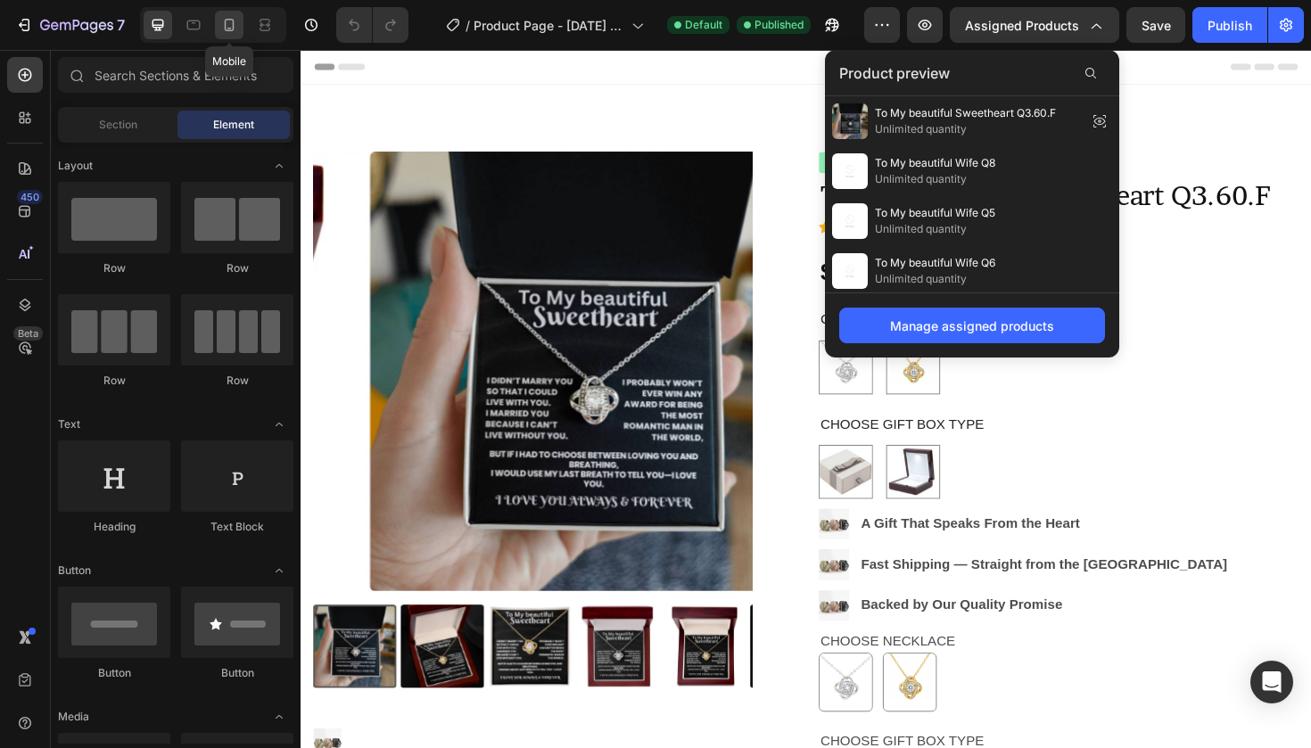 The image size is (1311, 748). What do you see at coordinates (69, 425) in the screenshot?
I see `span: Text` at bounding box center [69, 425].